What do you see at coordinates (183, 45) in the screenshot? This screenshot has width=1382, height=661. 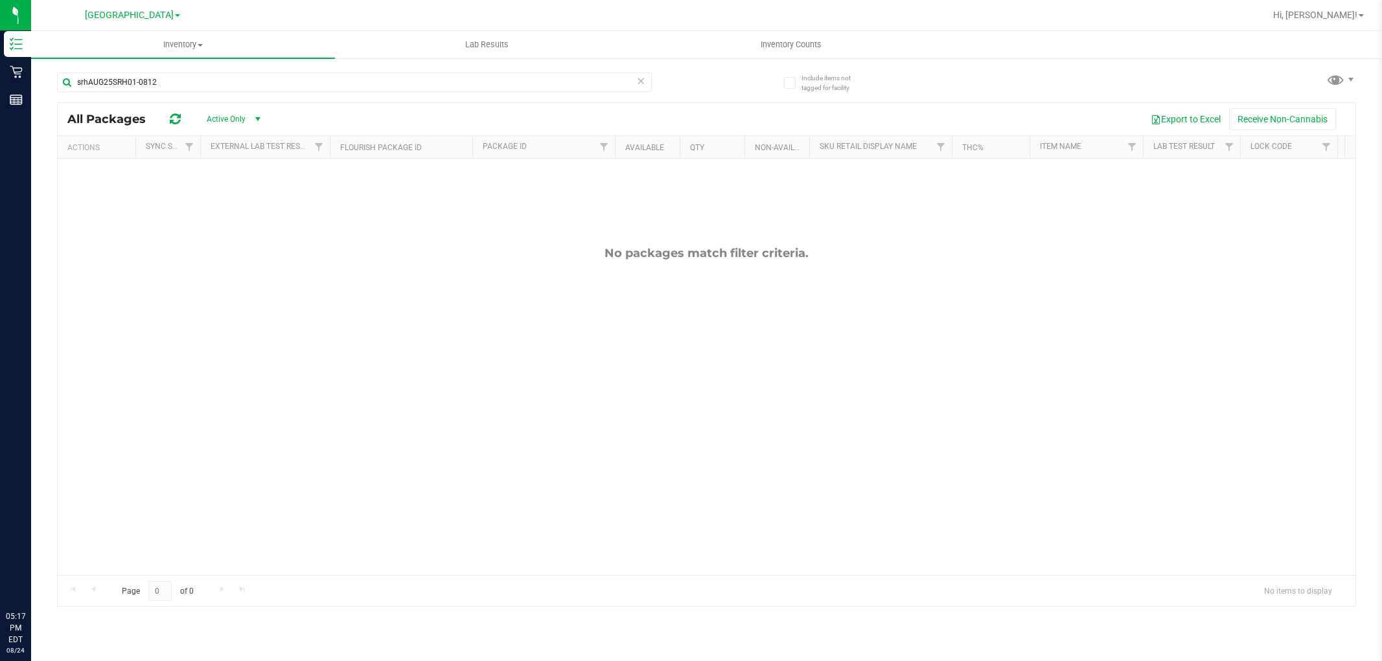 I see `span: Inventory` at bounding box center [183, 45].